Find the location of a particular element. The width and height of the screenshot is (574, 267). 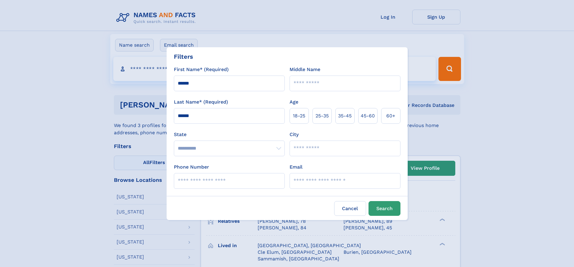

label: First Name* (Required) is located at coordinates (201, 70).